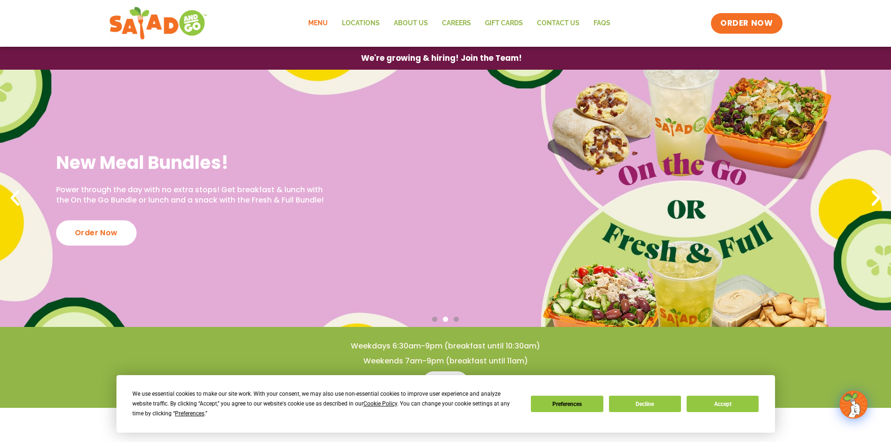 This screenshot has height=442, width=891. What do you see at coordinates (645, 404) in the screenshot?
I see `button: Decline` at bounding box center [645, 404].